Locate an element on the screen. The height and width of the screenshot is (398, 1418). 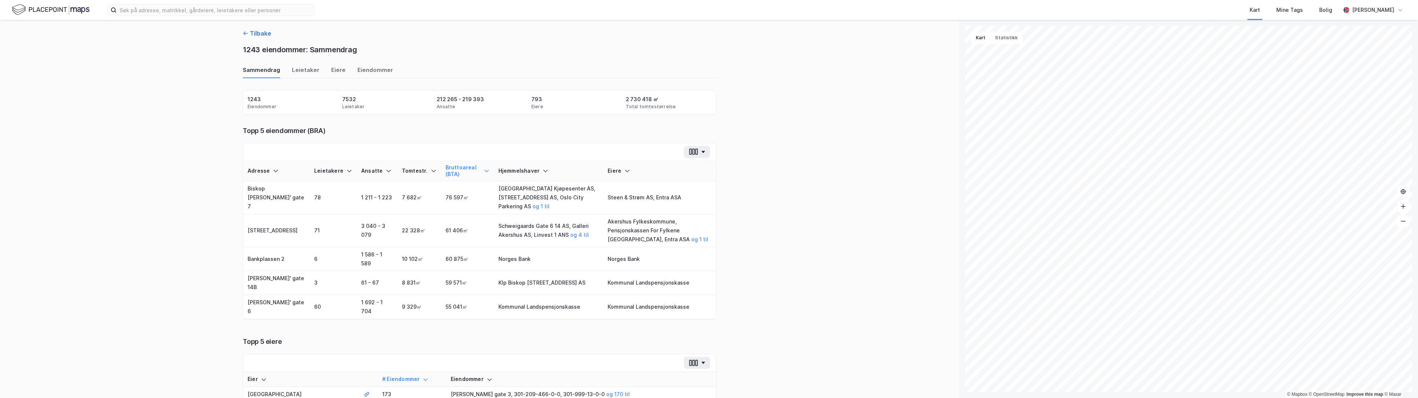
div: Total tomtestørrelse is located at coordinates (651, 107).